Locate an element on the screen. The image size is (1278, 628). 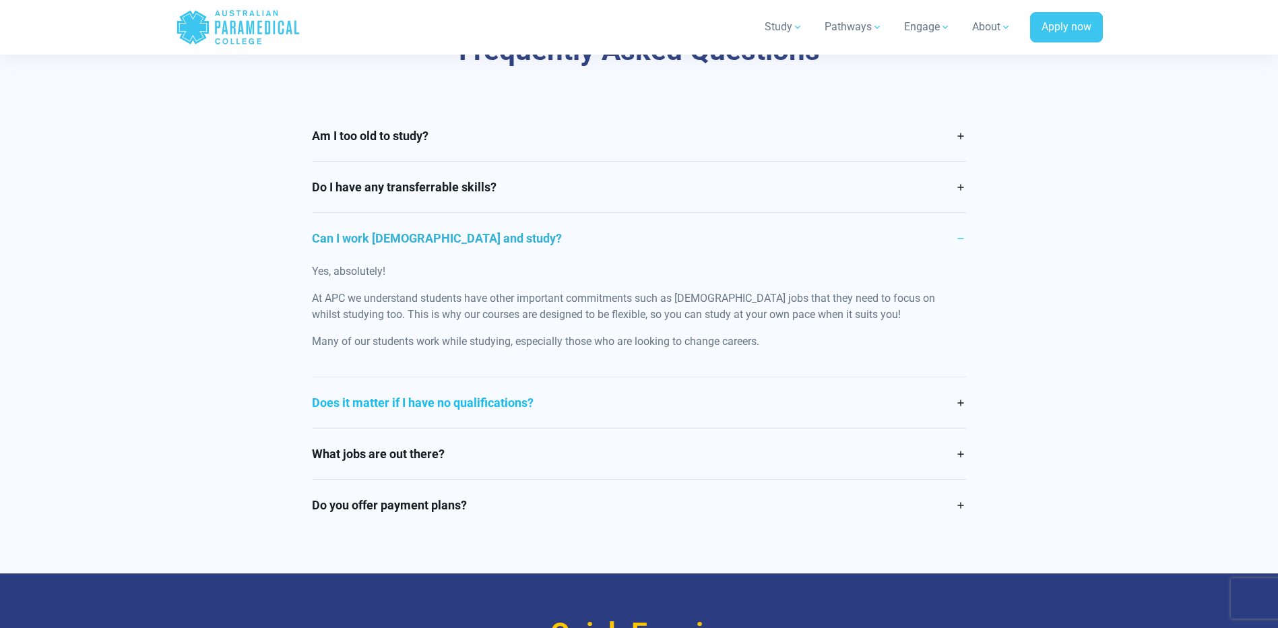
a: Do I have any transferrable skills? is located at coordinates (639, 187).